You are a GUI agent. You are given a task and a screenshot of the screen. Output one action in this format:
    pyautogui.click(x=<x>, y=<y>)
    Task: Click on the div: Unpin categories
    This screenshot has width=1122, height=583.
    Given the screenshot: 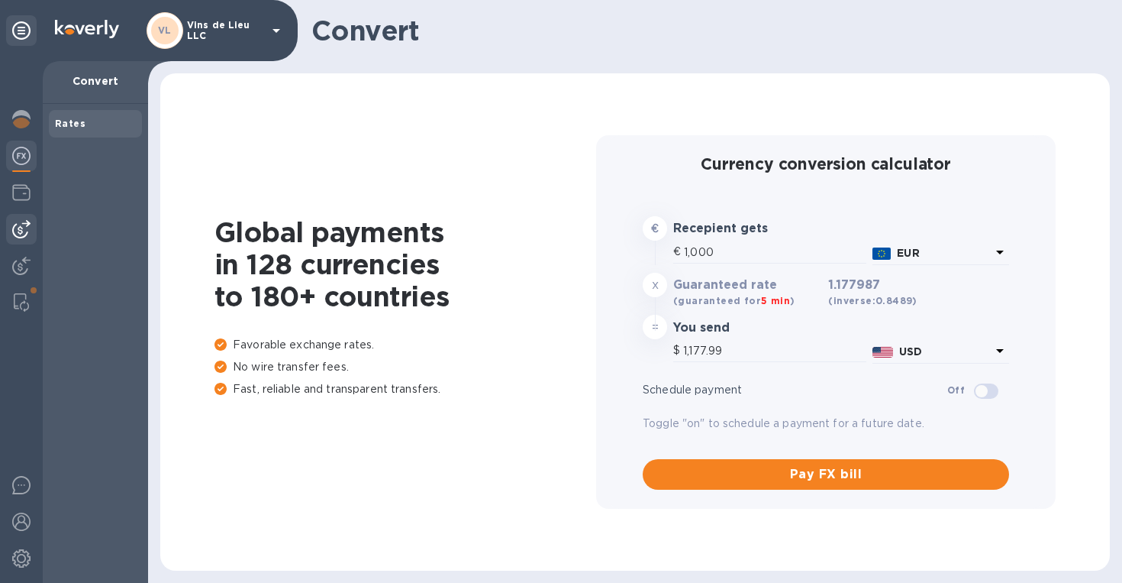 What is the action you would take?
    pyautogui.click(x=21, y=31)
    